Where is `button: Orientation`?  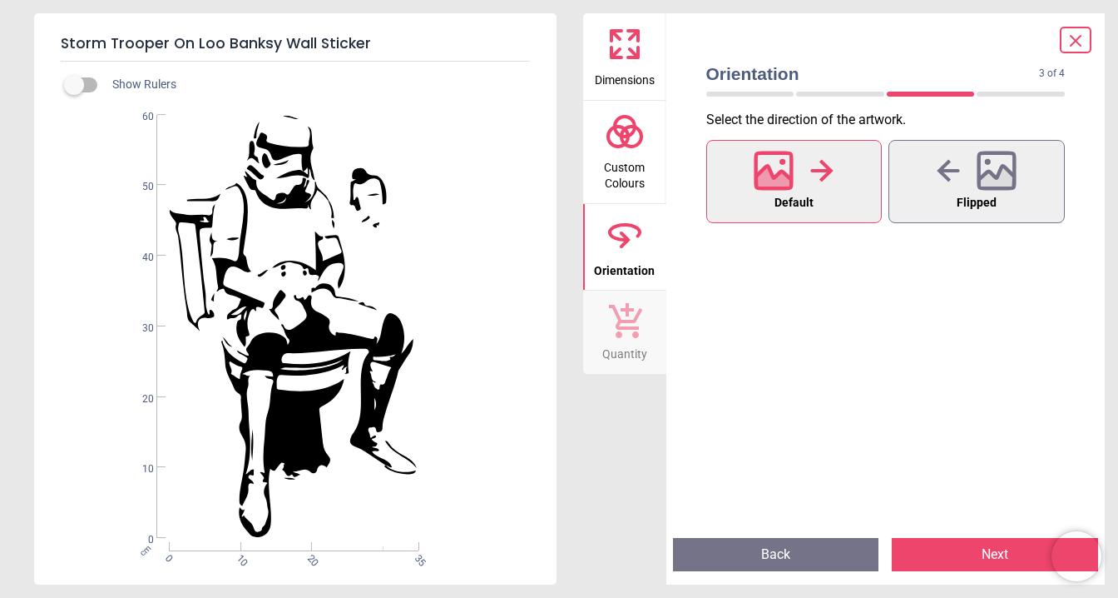
button: Orientation is located at coordinates (625, 247).